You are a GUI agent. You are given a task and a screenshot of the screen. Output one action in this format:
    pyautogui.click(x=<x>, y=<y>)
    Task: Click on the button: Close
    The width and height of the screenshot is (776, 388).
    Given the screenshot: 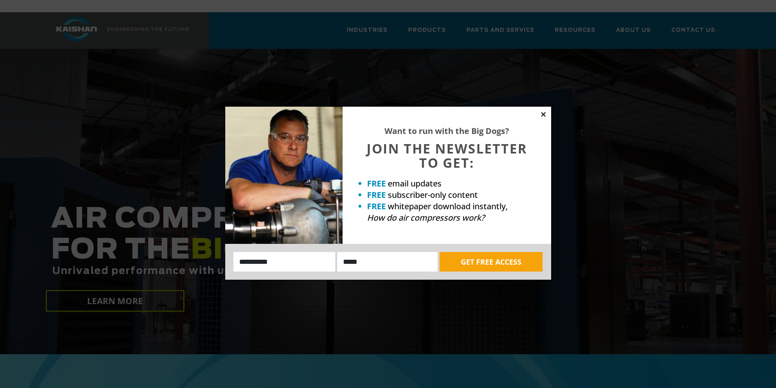 What is the action you would take?
    pyautogui.click(x=544, y=115)
    